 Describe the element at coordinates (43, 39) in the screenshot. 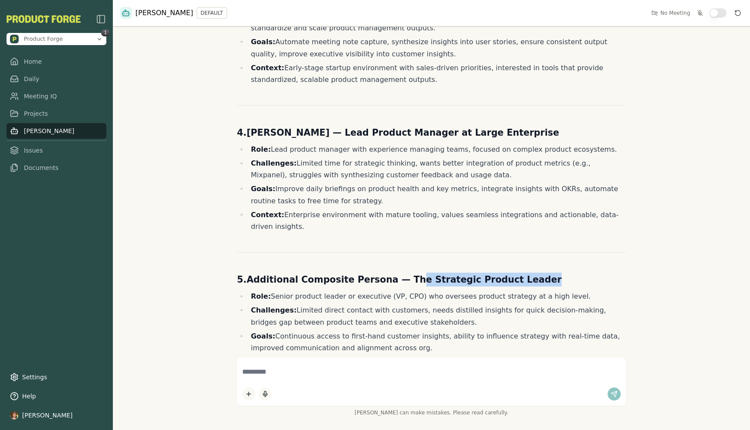

I see `span: Product Forge` at that location.